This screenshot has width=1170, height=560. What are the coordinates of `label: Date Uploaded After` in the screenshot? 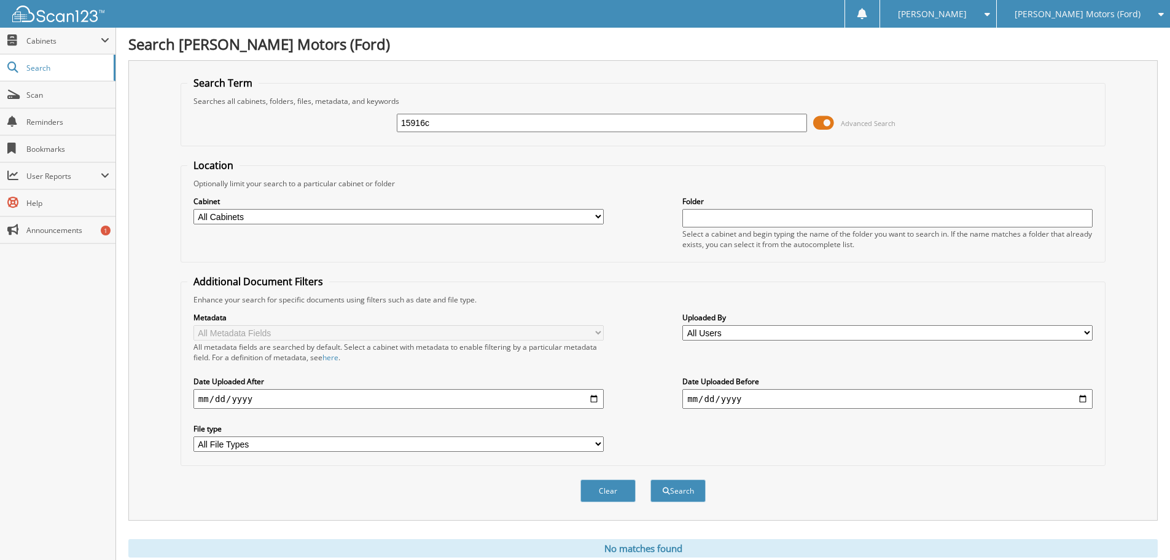 It's located at (399, 381).